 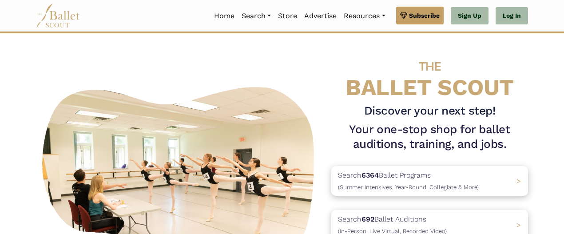 I want to click on img: gem.svg, so click(x=403, y=16).